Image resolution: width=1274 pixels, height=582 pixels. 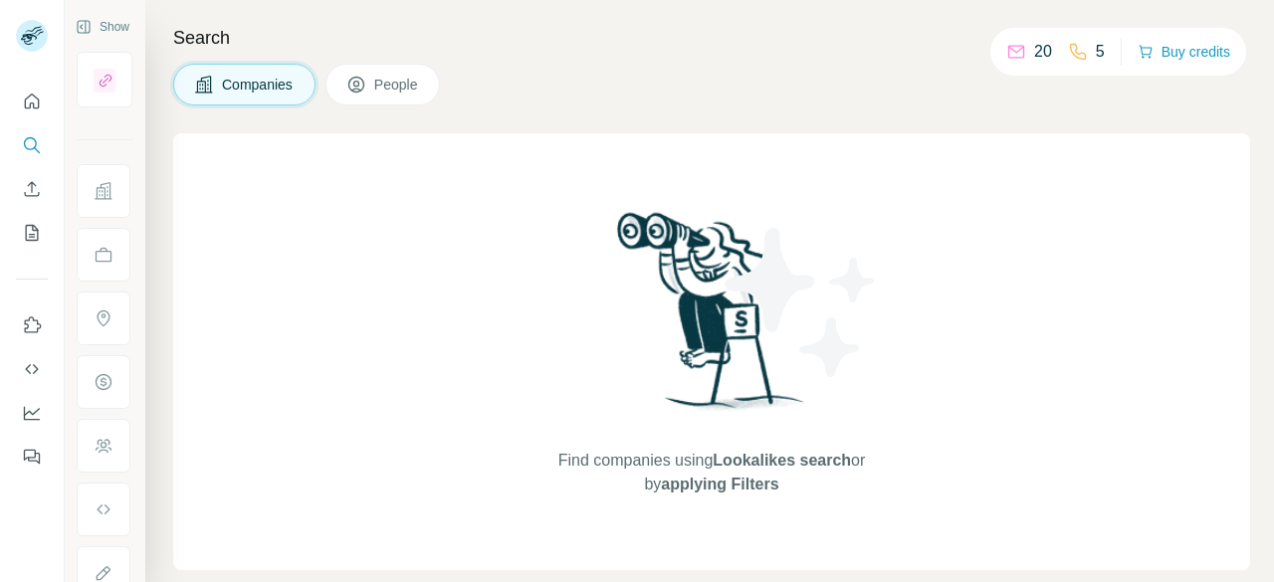 What do you see at coordinates (712, 473) in the screenshot?
I see `span: Find companies using or by` at bounding box center [712, 473].